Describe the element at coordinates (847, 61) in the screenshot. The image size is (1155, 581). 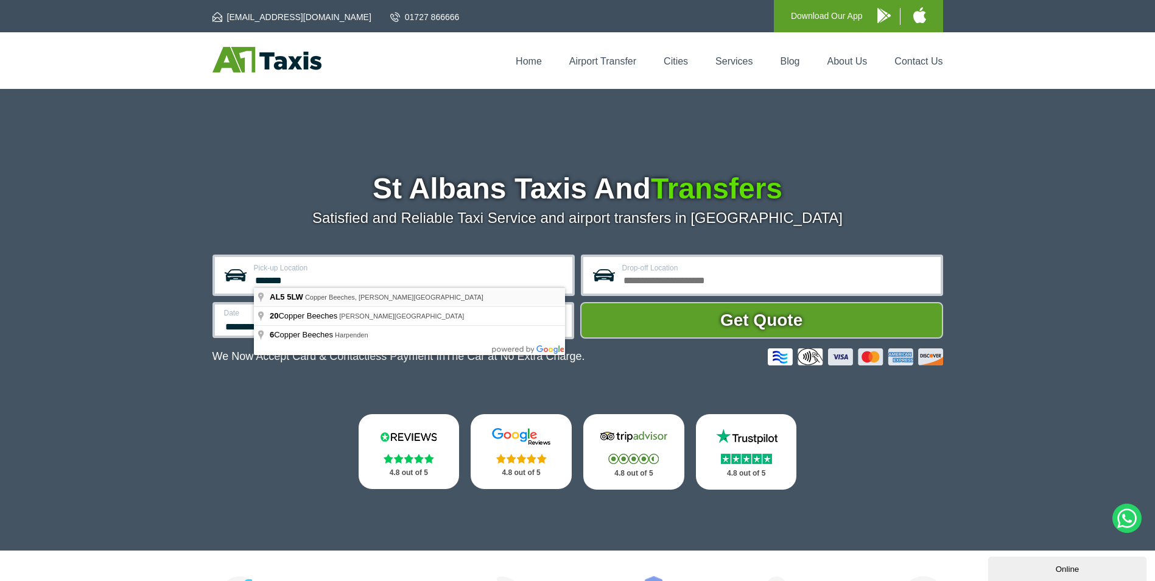
I see `a: About Us` at that location.